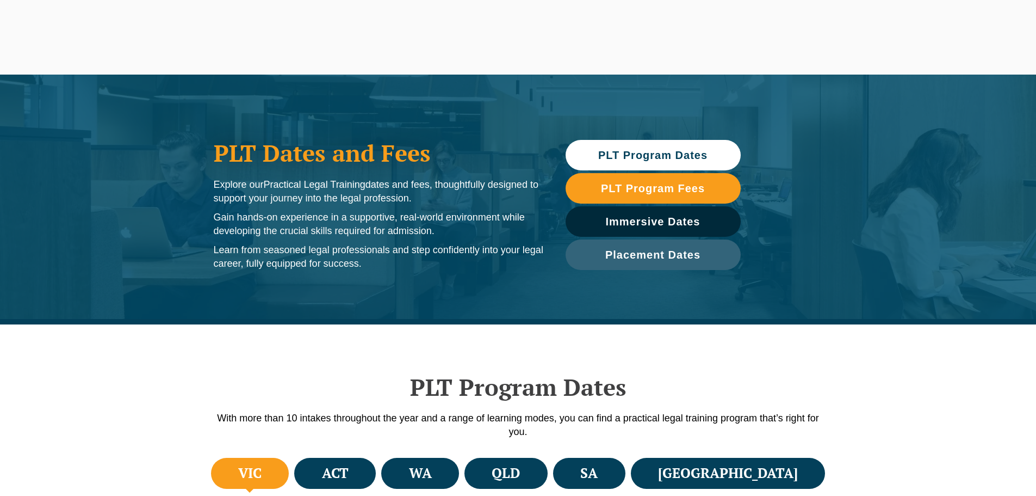 The image size is (1036, 496). Describe the element at coordinates (653, 221) in the screenshot. I see `span: Immersive Dates` at that location.